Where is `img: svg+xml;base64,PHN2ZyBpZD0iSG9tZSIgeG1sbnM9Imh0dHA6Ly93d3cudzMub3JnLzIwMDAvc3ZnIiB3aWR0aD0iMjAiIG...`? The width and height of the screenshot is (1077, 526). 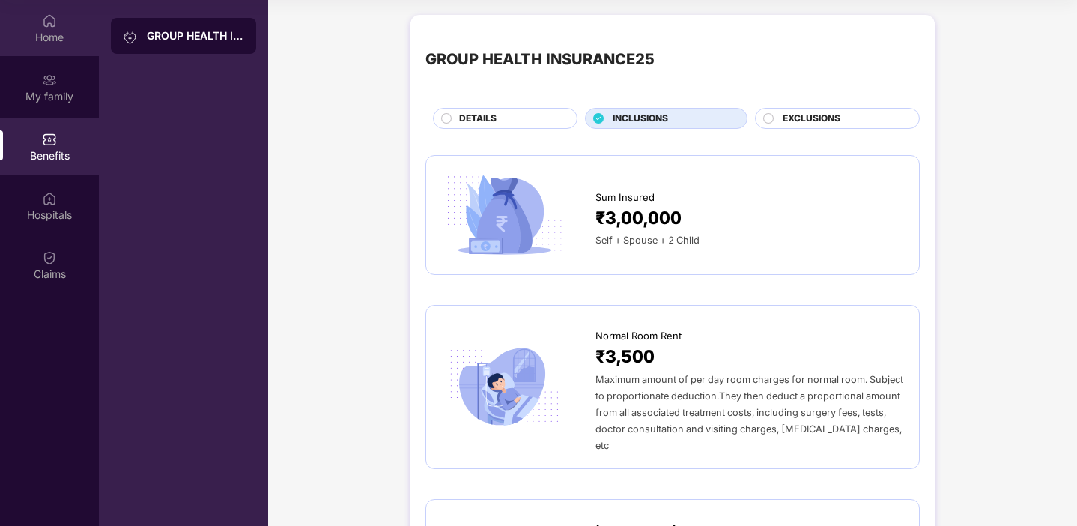
img: svg+xml;base64,PHN2ZyBpZD0iSG9tZSIgeG1sbnM9Imh0dHA6Ly93d3cudzMub3JnLzIwMDAvc3ZnIiB3aWR0aD0iMjAiIG... is located at coordinates (49, 21).